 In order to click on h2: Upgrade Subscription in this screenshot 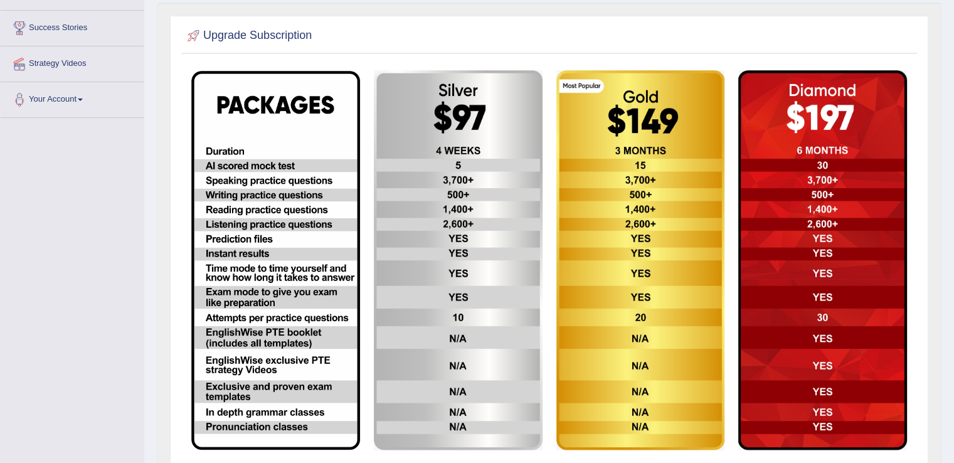, I will do `click(248, 36)`.